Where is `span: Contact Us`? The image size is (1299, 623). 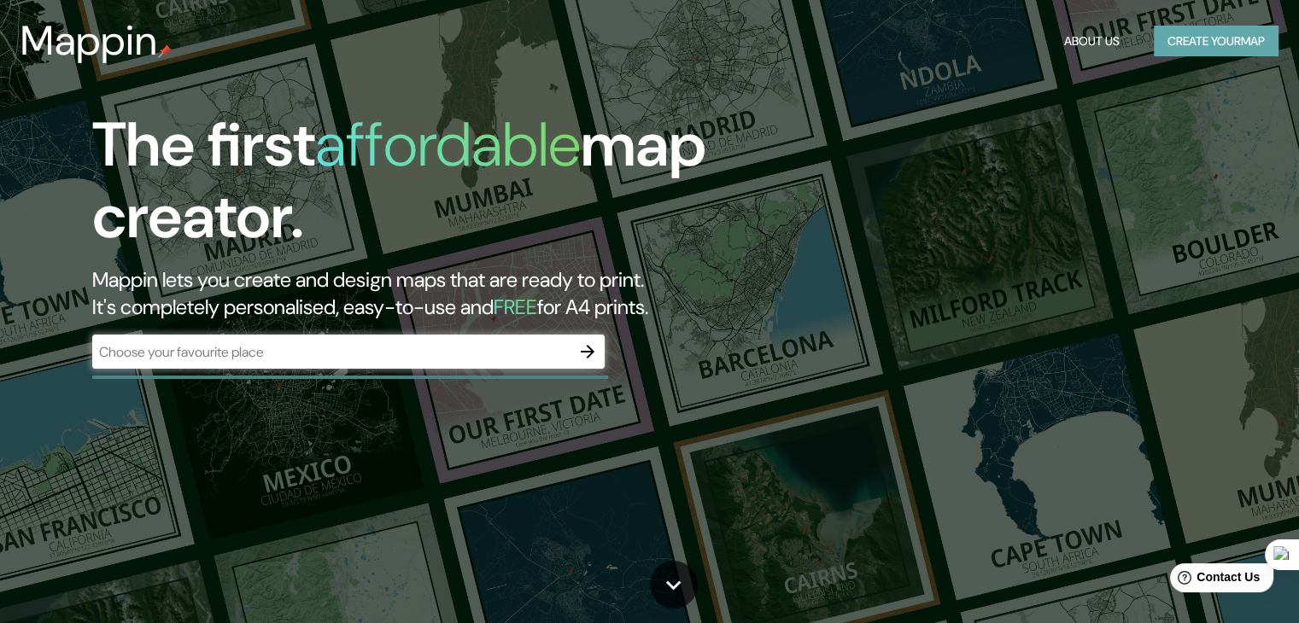 span: Contact Us is located at coordinates (81, 20).